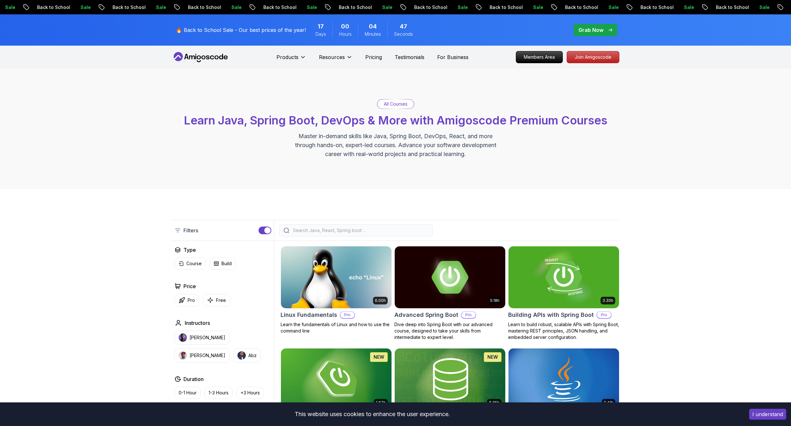  Describe the element at coordinates (563, 331) in the screenshot. I see `p: Learn to build robust, scalable APIs with Spring Boot, mastering REST principles, JSON handling, ...` at that location.